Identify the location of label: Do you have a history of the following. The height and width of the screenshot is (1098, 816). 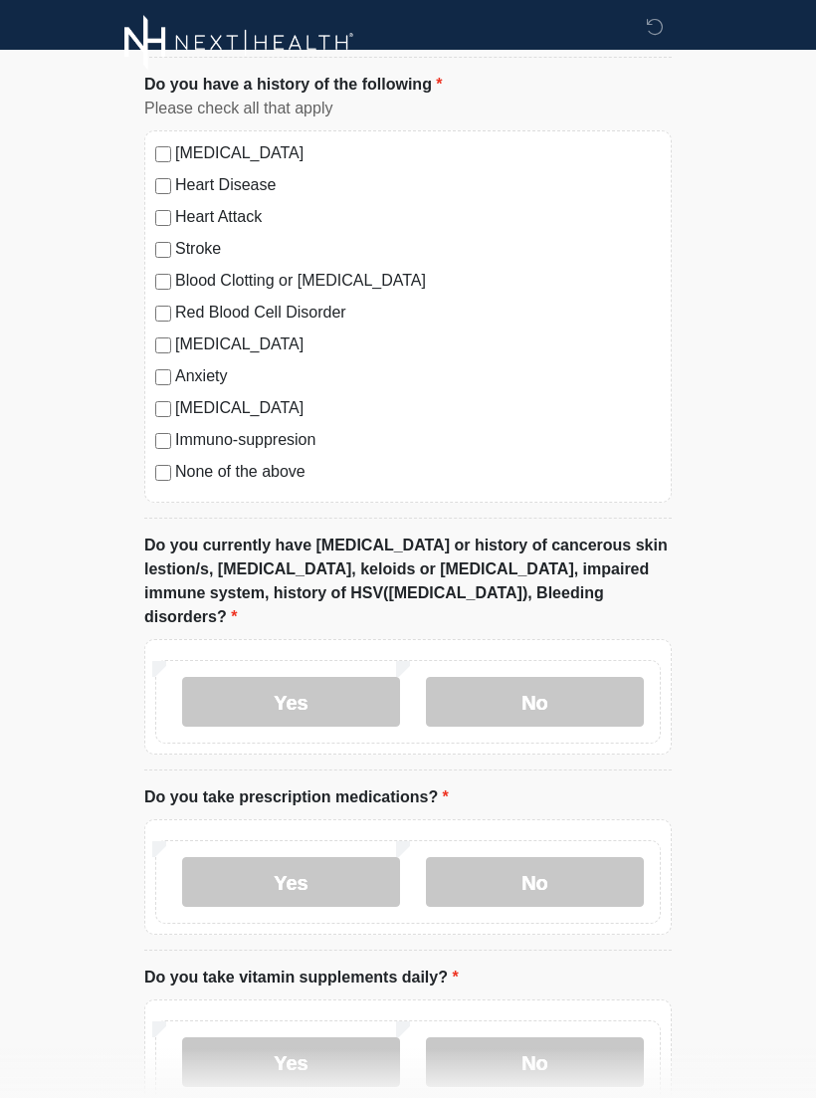
(294, 85).